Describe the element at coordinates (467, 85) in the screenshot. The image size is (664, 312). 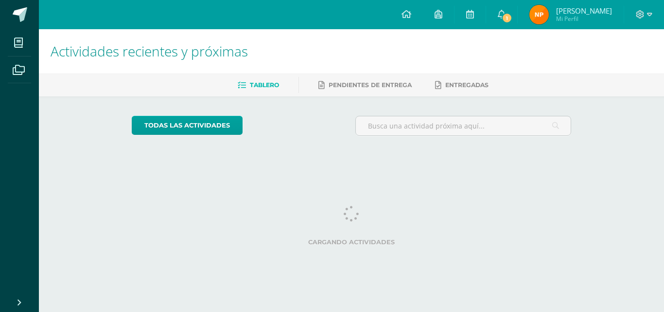
I see `span: Entregadas` at that location.